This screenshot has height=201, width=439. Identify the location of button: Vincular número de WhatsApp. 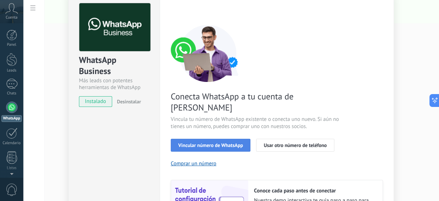
(210, 145).